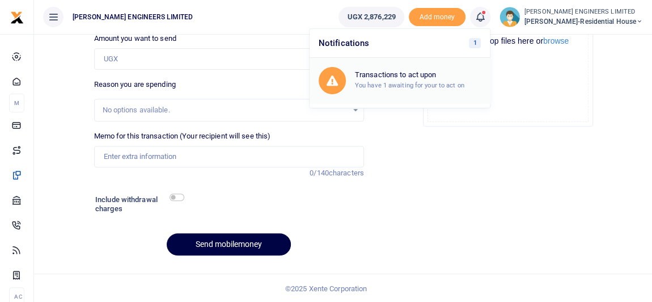 Image resolution: width=652 pixels, height=302 pixels. Describe the element at coordinates (17, 16) in the screenshot. I see `a: logo-small logo-large logo-large` at that location.